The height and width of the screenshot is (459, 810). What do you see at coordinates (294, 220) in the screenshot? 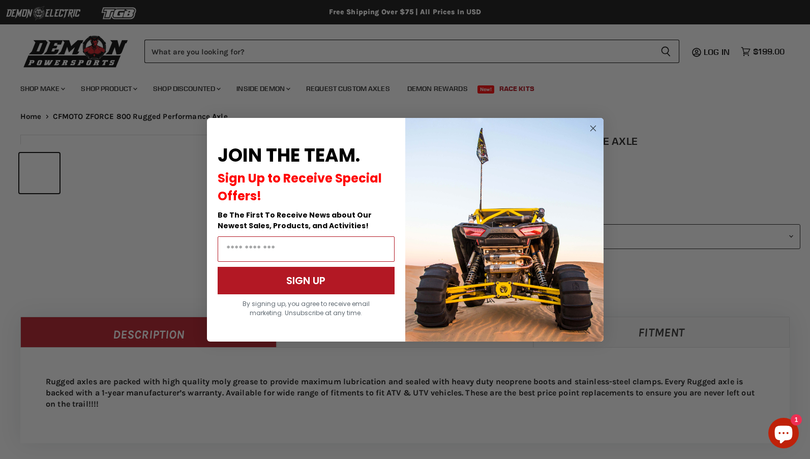
I see `span: Be The First To Receive News about Our Newest Sales, Products, and Activities!` at bounding box center [294, 220].